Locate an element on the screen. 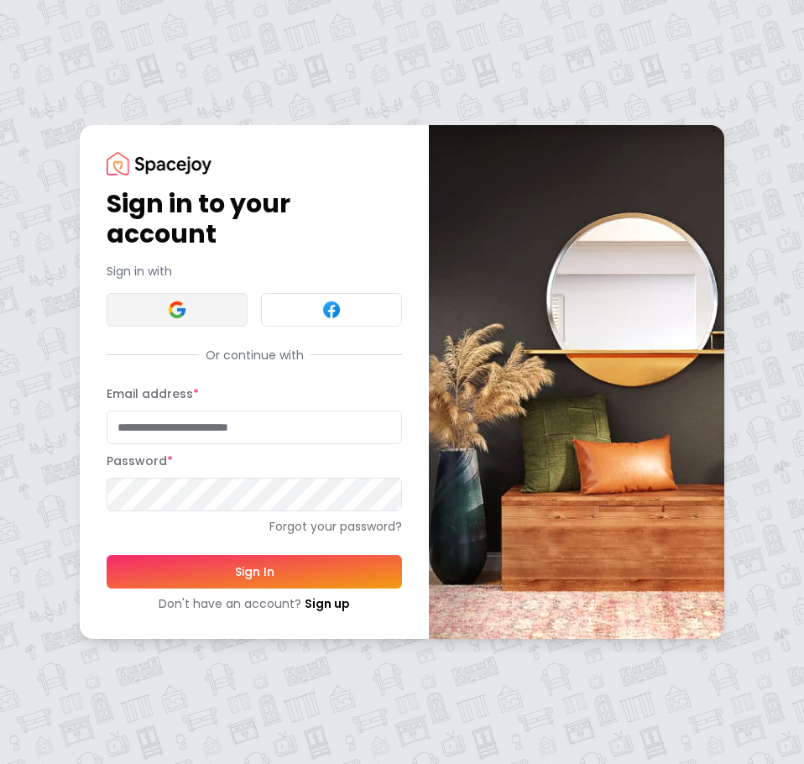 This screenshot has height=764, width=804. label: Password is located at coordinates (139, 461).